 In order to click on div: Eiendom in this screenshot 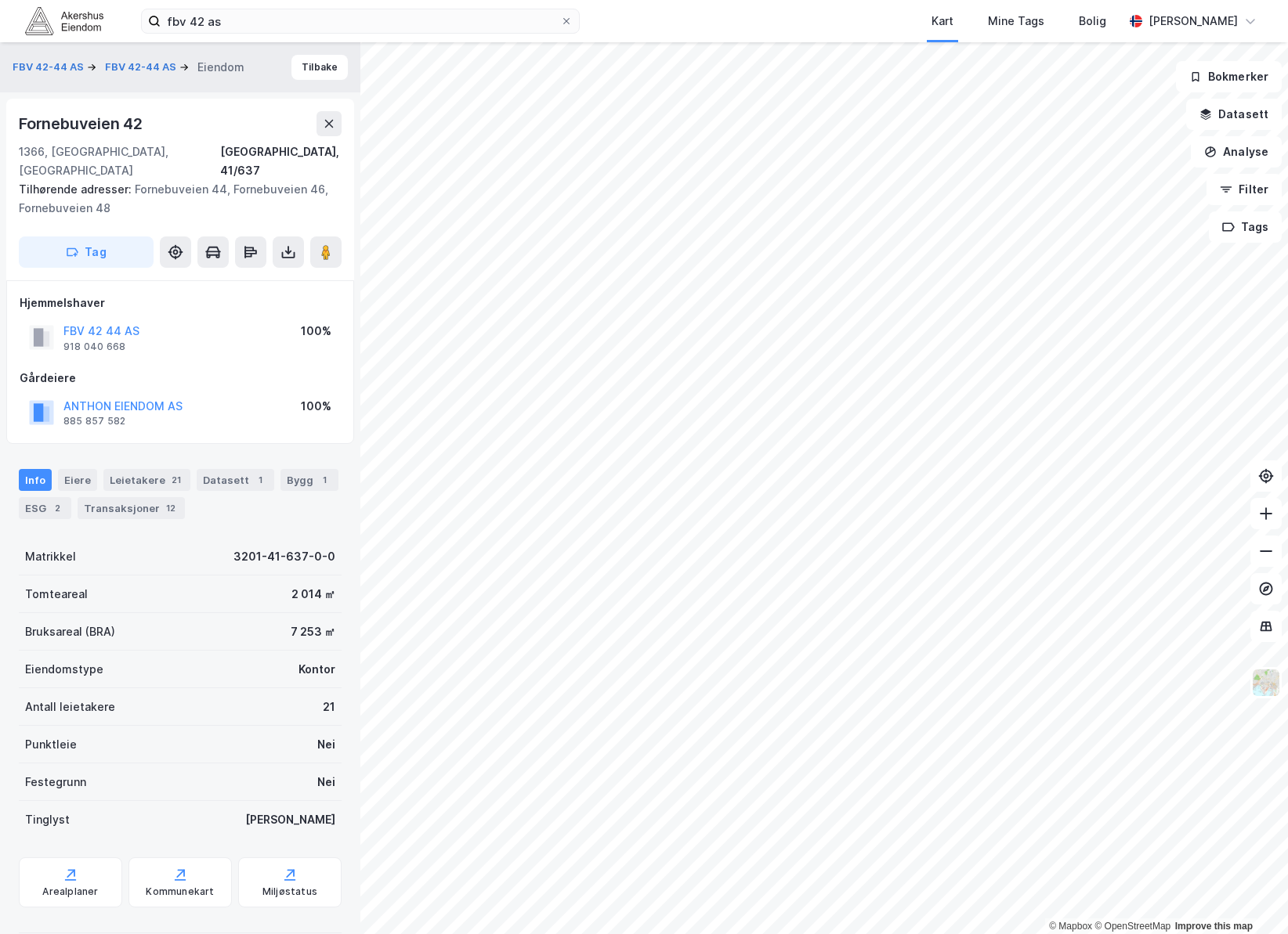, I will do `click(221, 68)`.